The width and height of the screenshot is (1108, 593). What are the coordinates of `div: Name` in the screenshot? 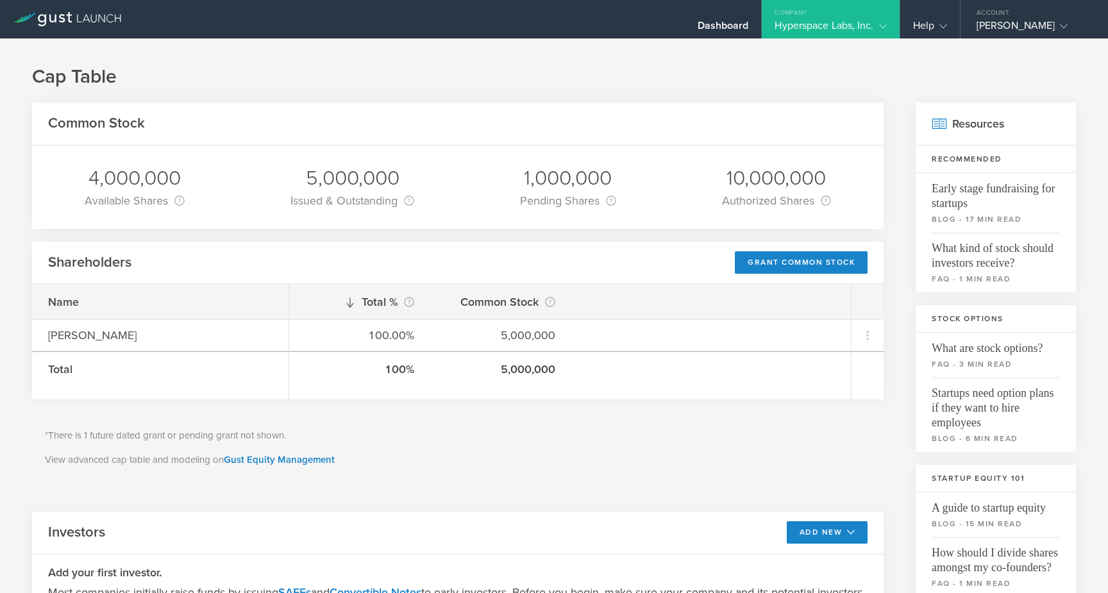 It's located at (160, 302).